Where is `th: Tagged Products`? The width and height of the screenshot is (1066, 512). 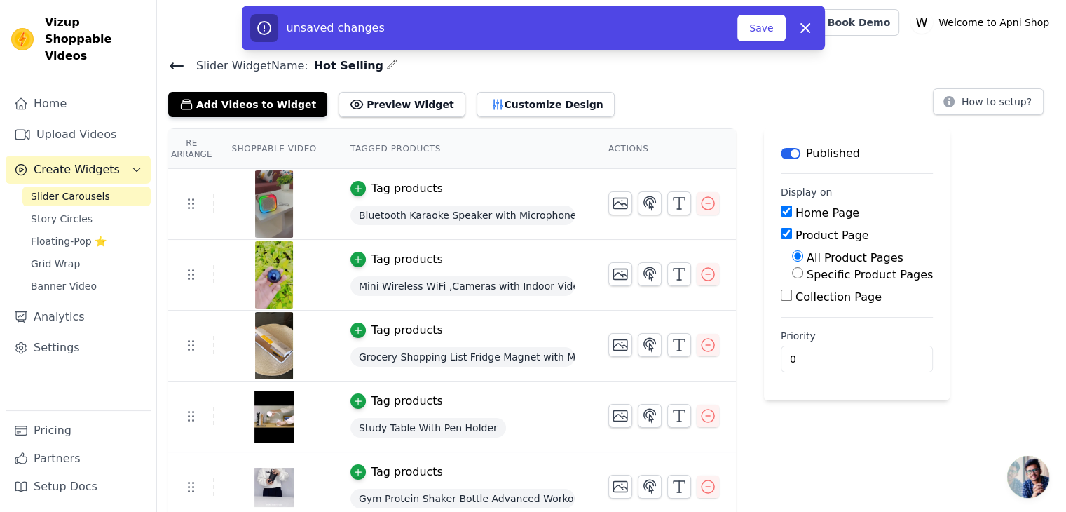
th: Tagged Products is located at coordinates (462, 149).